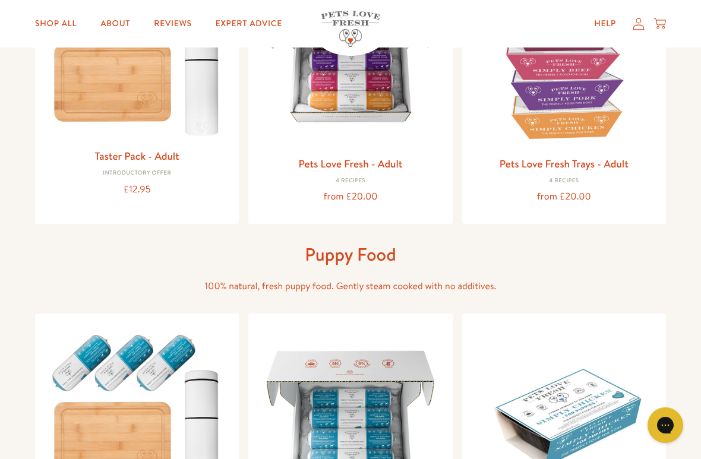 This screenshot has height=459, width=701. Describe the element at coordinates (350, 163) in the screenshot. I see `a: Pets Love Fresh - Adult` at that location.